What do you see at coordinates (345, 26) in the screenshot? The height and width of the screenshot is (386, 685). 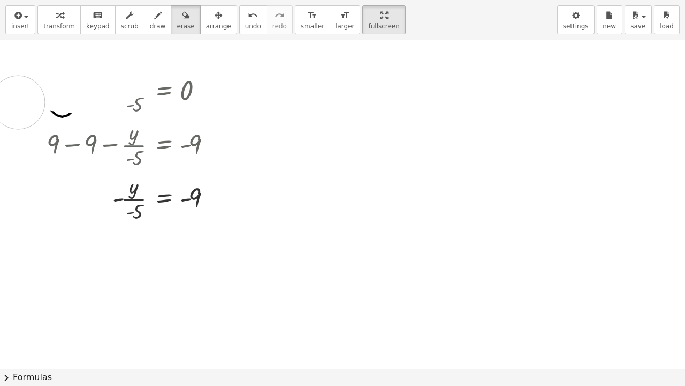 I see `span: larger` at bounding box center [345, 26].